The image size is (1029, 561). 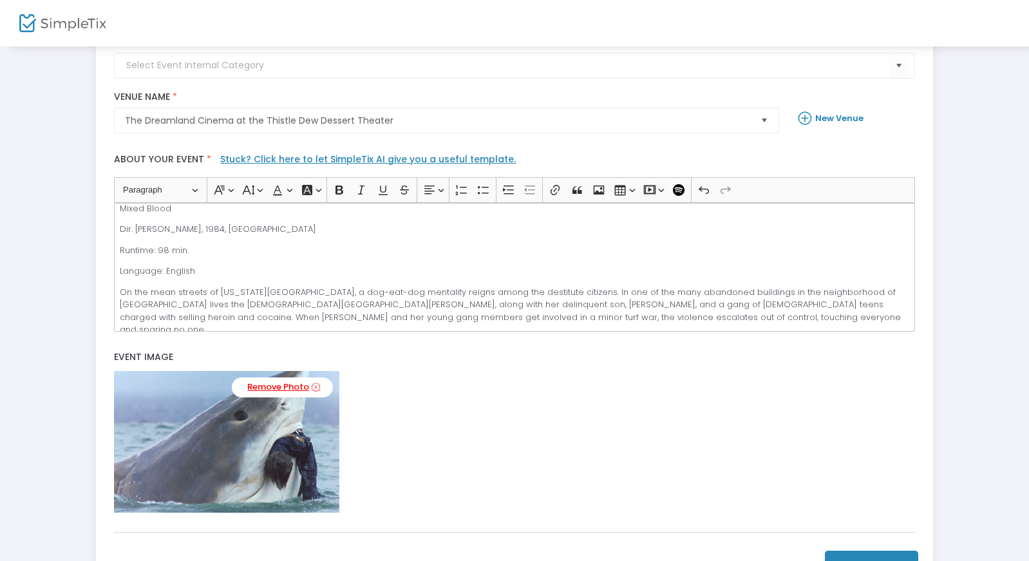 I want to click on label: Venue Name, so click(x=446, y=97).